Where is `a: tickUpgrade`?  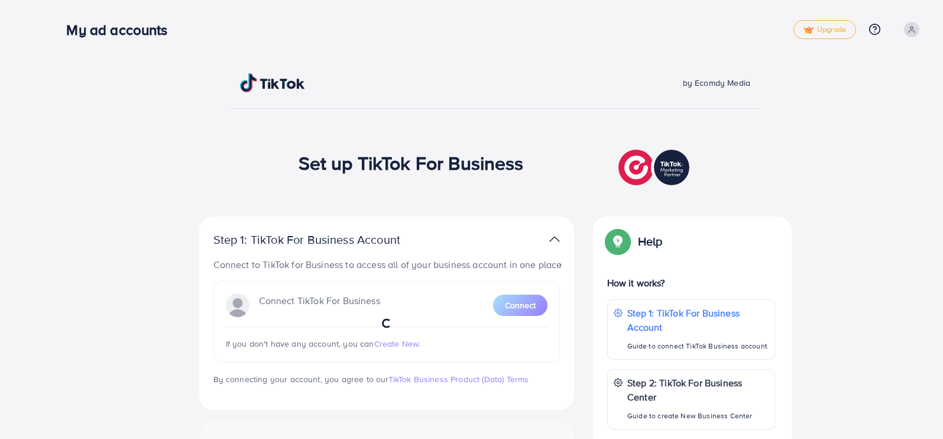
a: tickUpgrade is located at coordinates (825, 30).